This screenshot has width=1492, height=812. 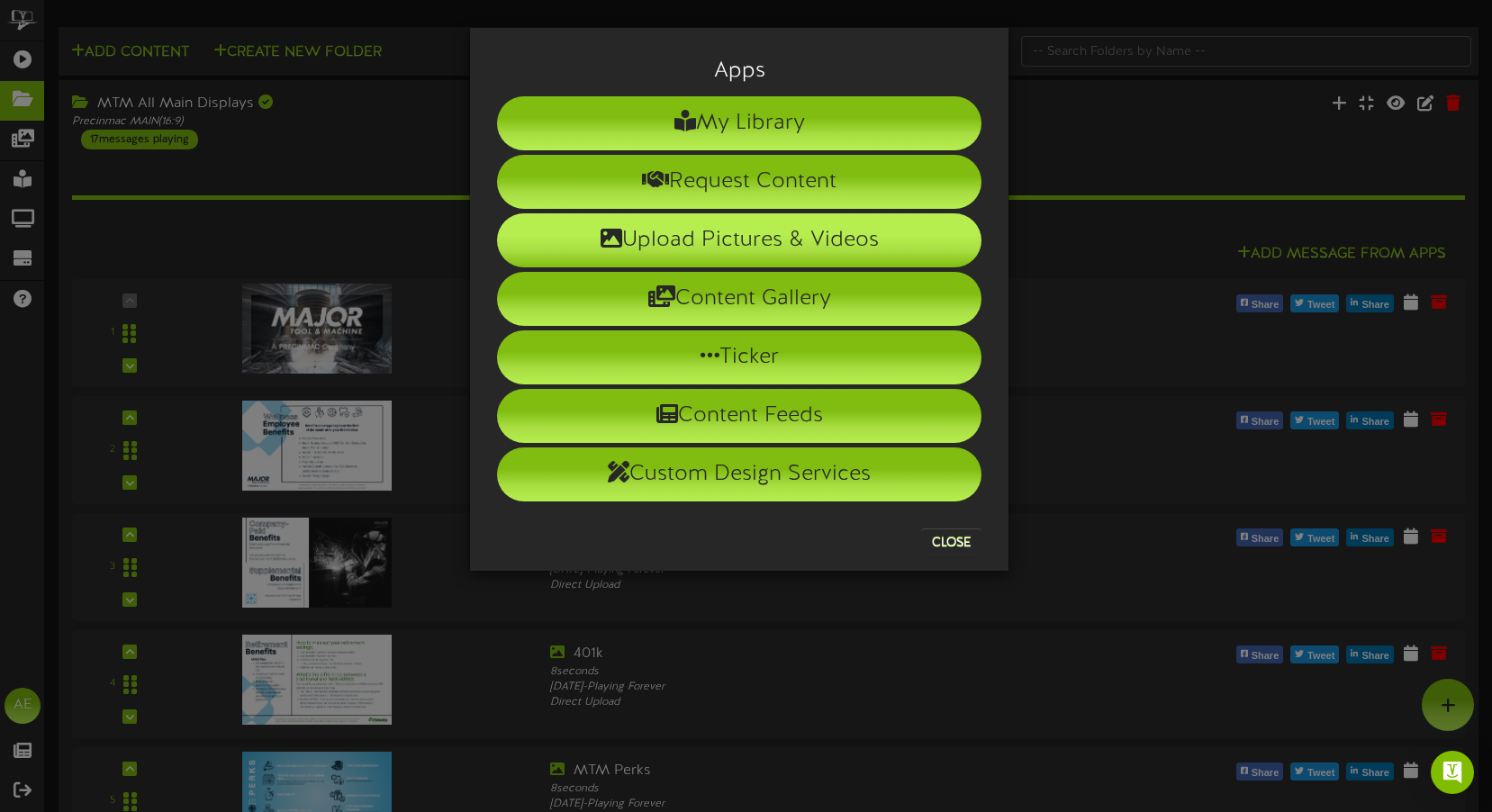 I want to click on li: Upload Pictures & Videos, so click(x=739, y=240).